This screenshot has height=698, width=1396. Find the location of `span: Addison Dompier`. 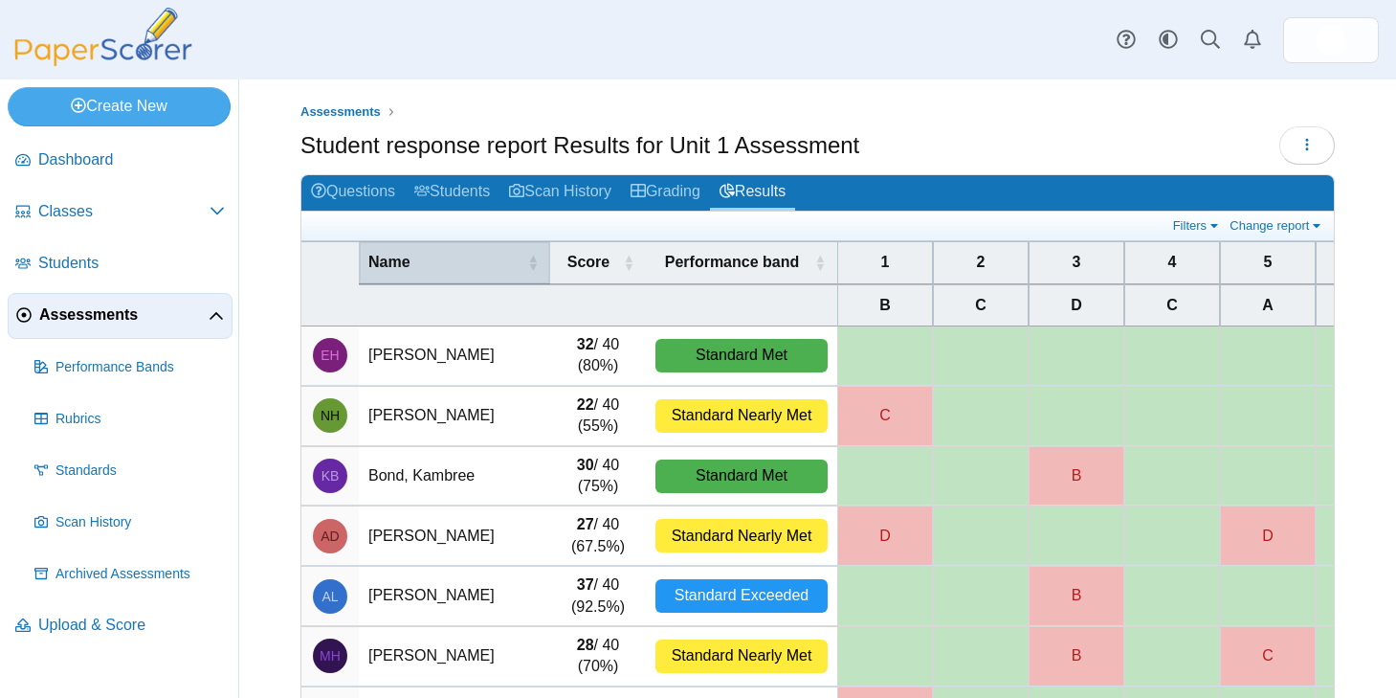

span: Addison Dompier is located at coordinates (329, 536).